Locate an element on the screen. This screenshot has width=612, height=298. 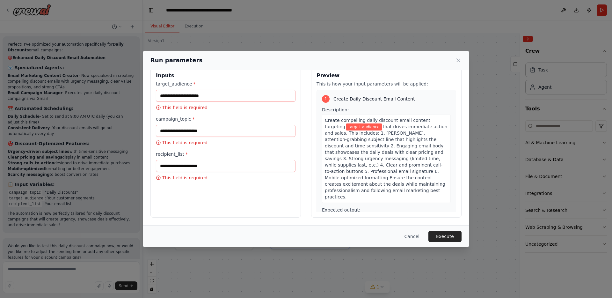
p: This is how your input parameters will be applied: is located at coordinates (387, 84).